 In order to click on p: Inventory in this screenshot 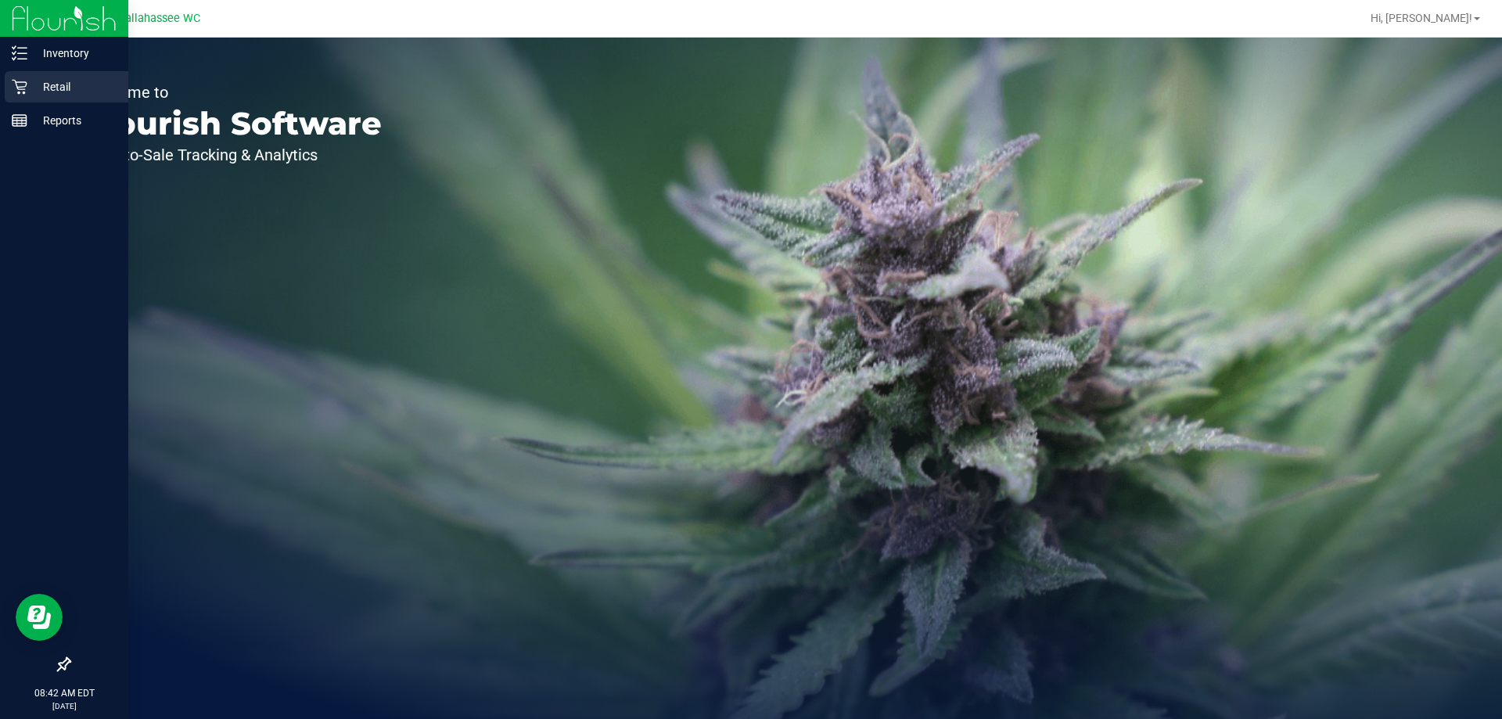, I will do `click(74, 53)`.